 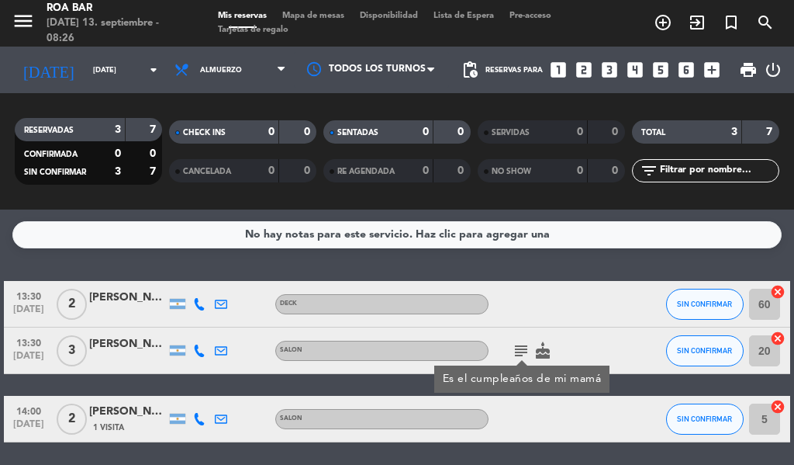 I want to click on span: Pre-acceso, so click(x=530, y=16).